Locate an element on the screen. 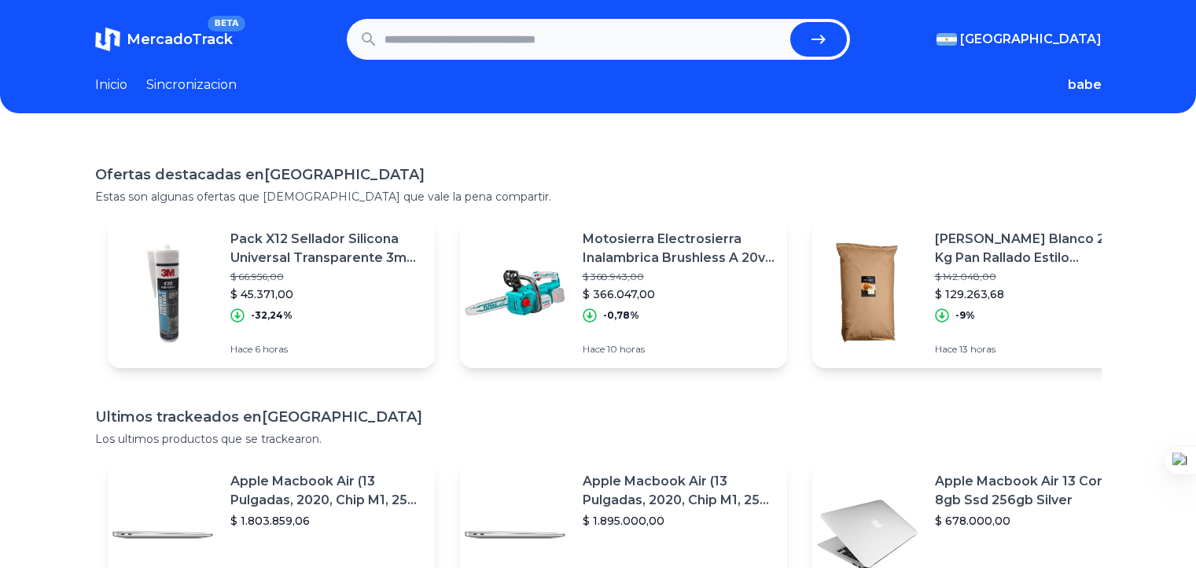 This screenshot has width=1196, height=568. p: $ 1.895.000,00 is located at coordinates (679, 521).